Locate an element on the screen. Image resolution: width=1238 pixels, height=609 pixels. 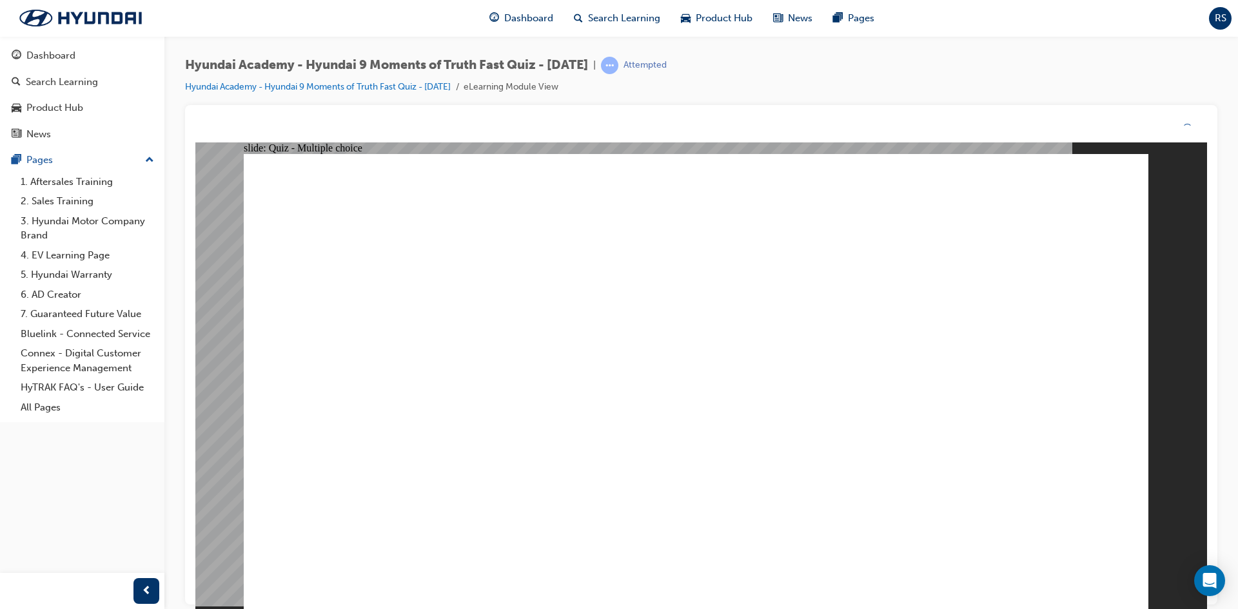
div: News is located at coordinates (39, 134).